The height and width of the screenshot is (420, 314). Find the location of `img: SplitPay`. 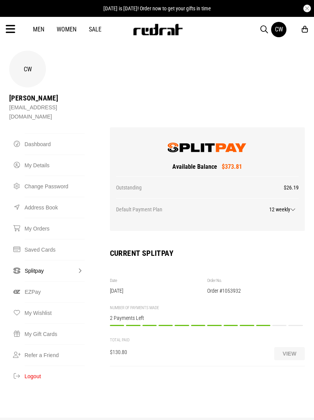

img: SplitPay is located at coordinates (208, 147).